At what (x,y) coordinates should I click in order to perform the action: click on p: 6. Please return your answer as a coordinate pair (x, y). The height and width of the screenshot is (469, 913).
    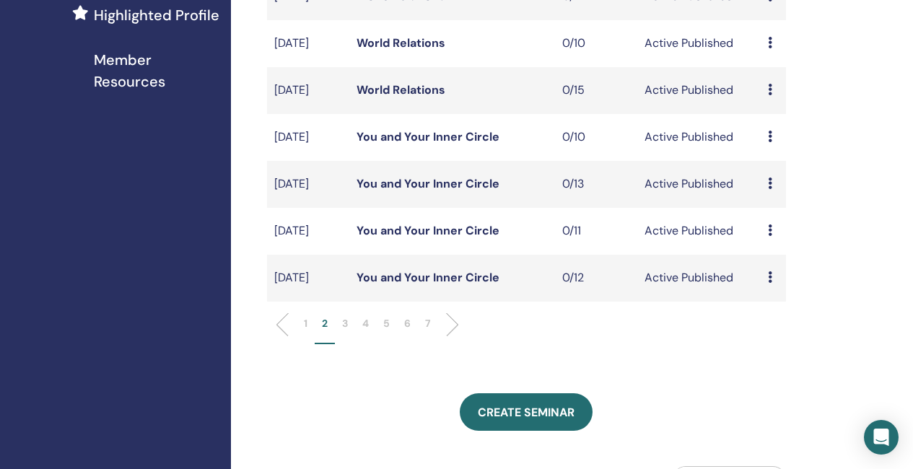
    Looking at the image, I should click on (407, 323).